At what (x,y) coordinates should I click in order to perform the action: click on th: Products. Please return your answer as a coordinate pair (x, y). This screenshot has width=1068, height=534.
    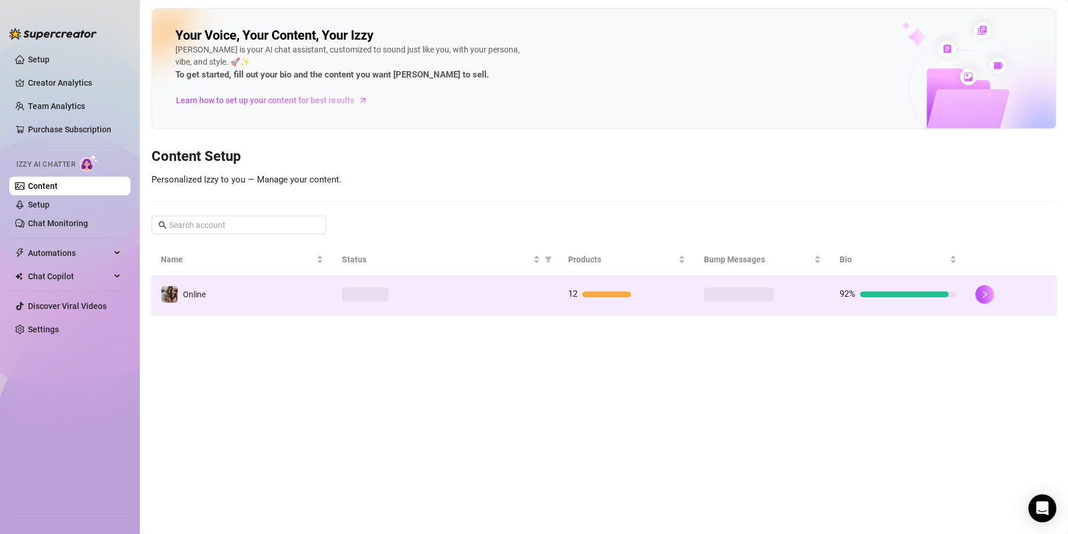
    Looking at the image, I should click on (627, 259).